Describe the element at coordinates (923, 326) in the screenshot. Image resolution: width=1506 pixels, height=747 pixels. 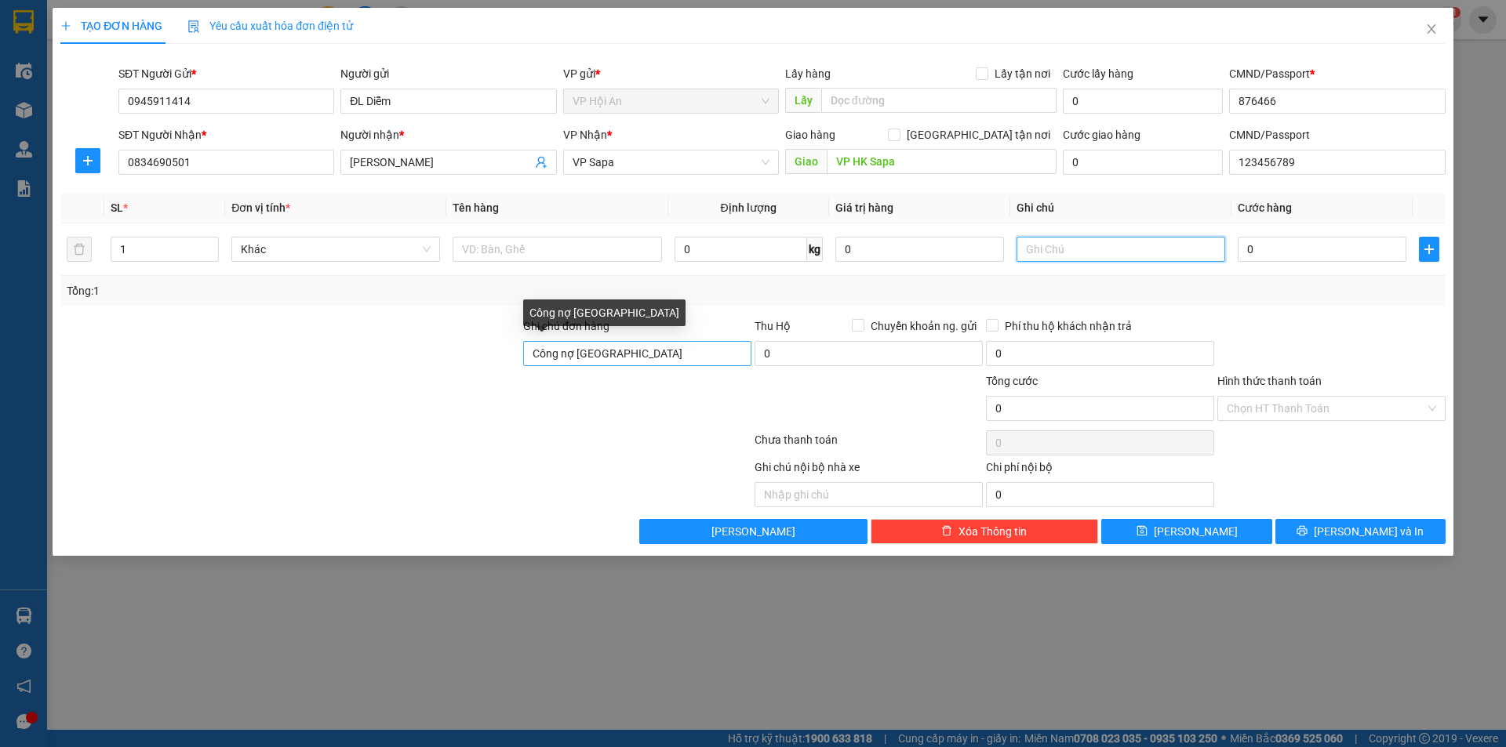
I see `span: Chuyển khoản ng. gửi` at that location.